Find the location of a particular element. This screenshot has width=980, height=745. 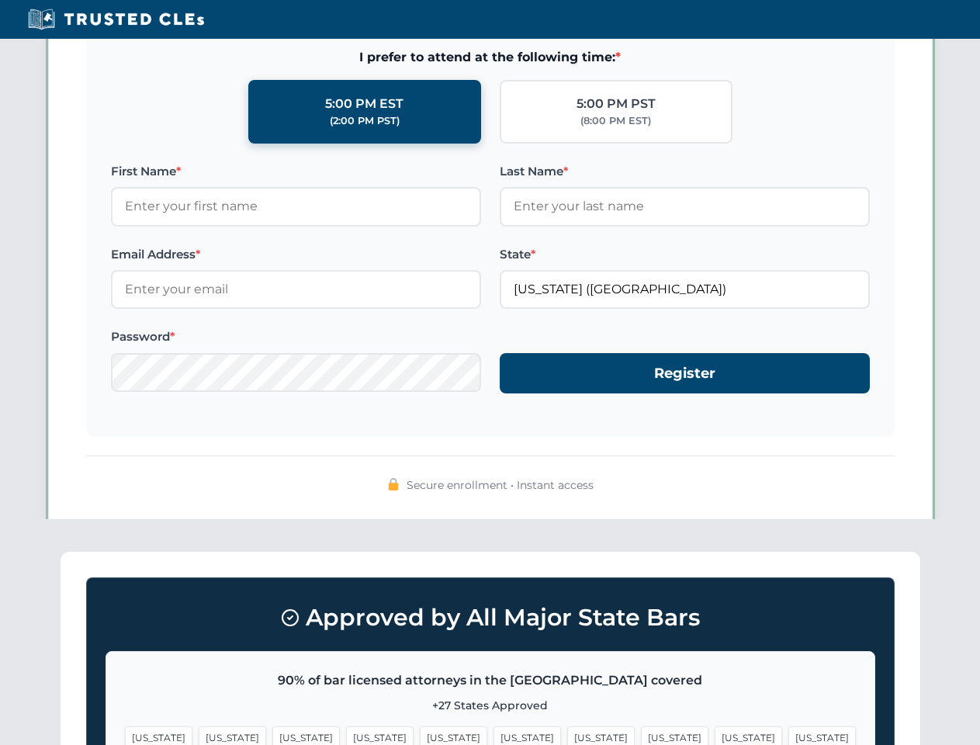

p: +27 States Approved is located at coordinates (490, 705).